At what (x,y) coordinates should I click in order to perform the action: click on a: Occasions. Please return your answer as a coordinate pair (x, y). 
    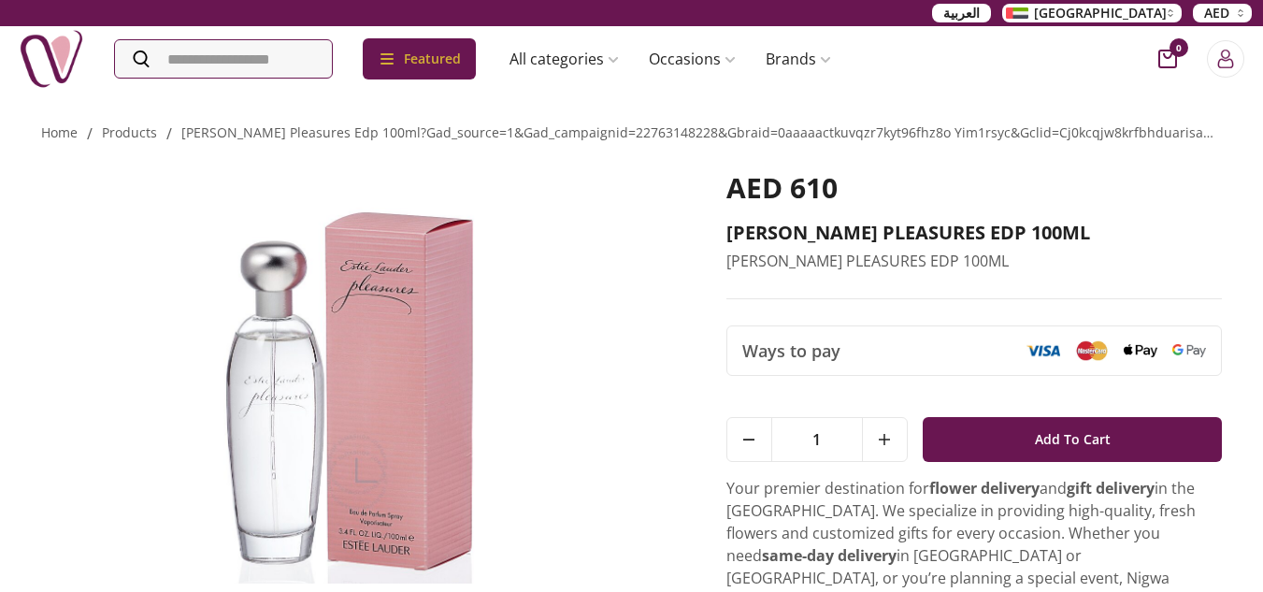
    Looking at the image, I should click on (692, 59).